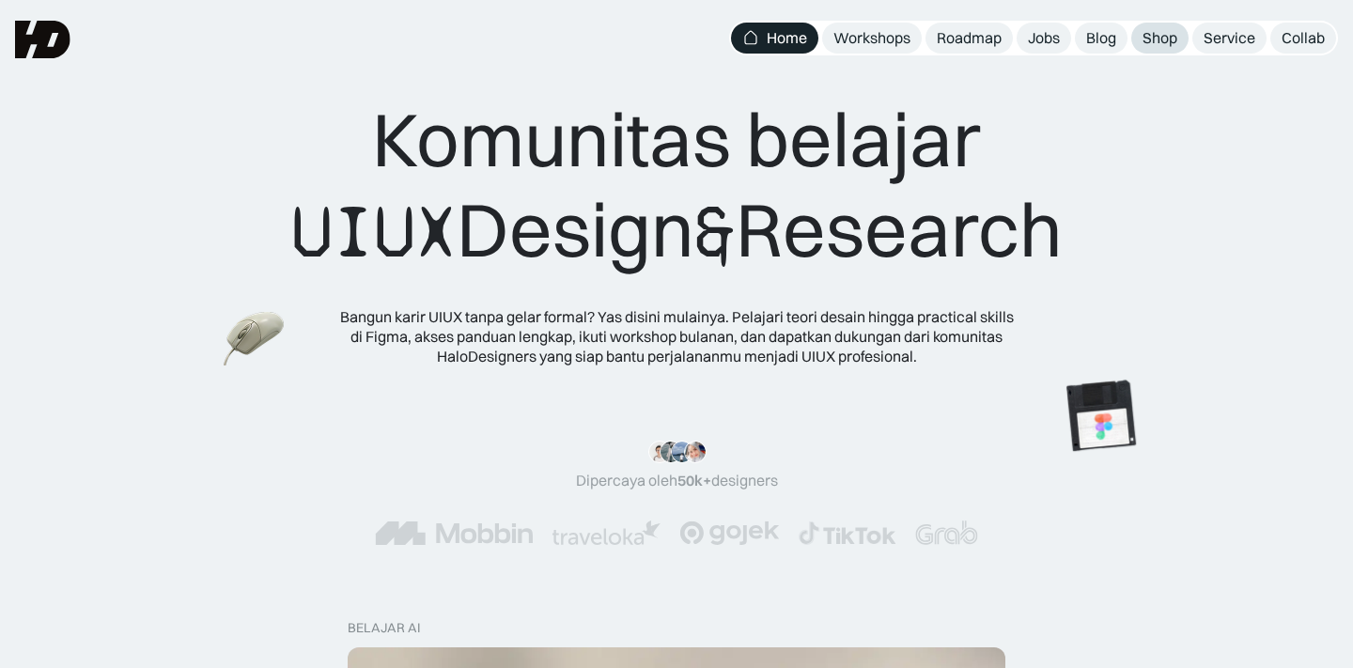  Describe the element at coordinates (1044, 38) in the screenshot. I see `a: Jobs` at that location.